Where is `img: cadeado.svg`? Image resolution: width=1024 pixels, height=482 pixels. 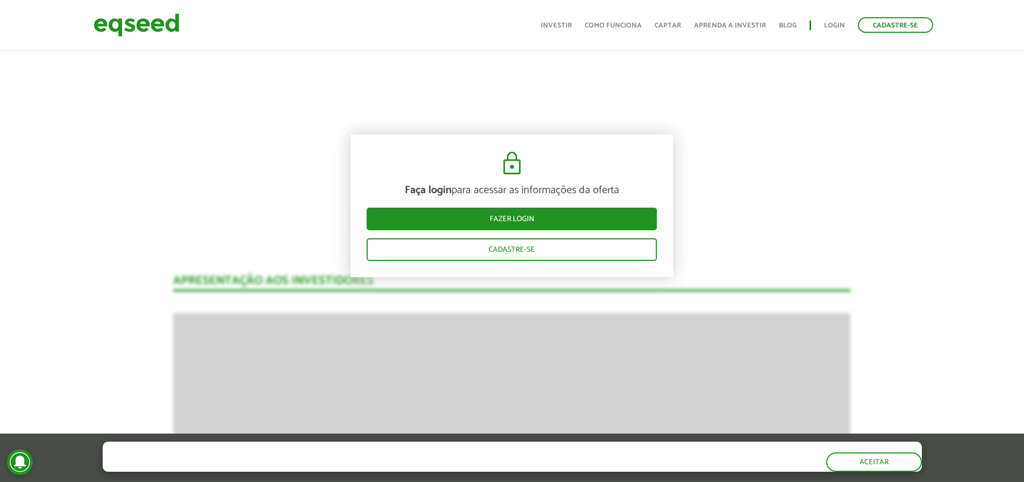 img: cadeado.svg is located at coordinates (512, 163).